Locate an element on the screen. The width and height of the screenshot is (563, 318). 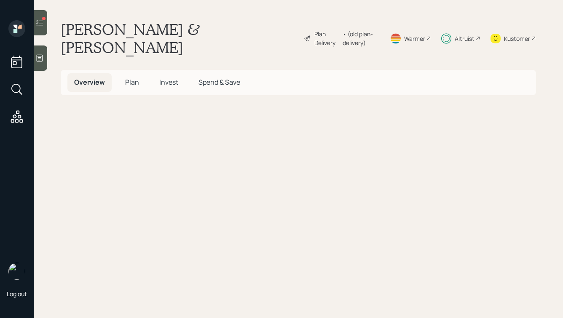
span: Spend & Save is located at coordinates (219, 82).